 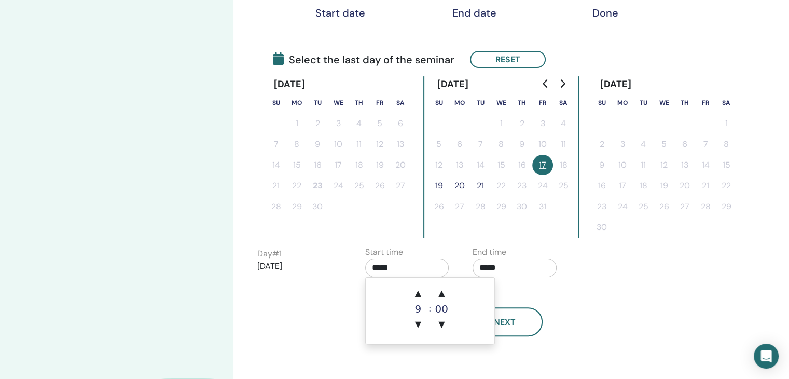 I want to click on label: Start time, so click(x=384, y=252).